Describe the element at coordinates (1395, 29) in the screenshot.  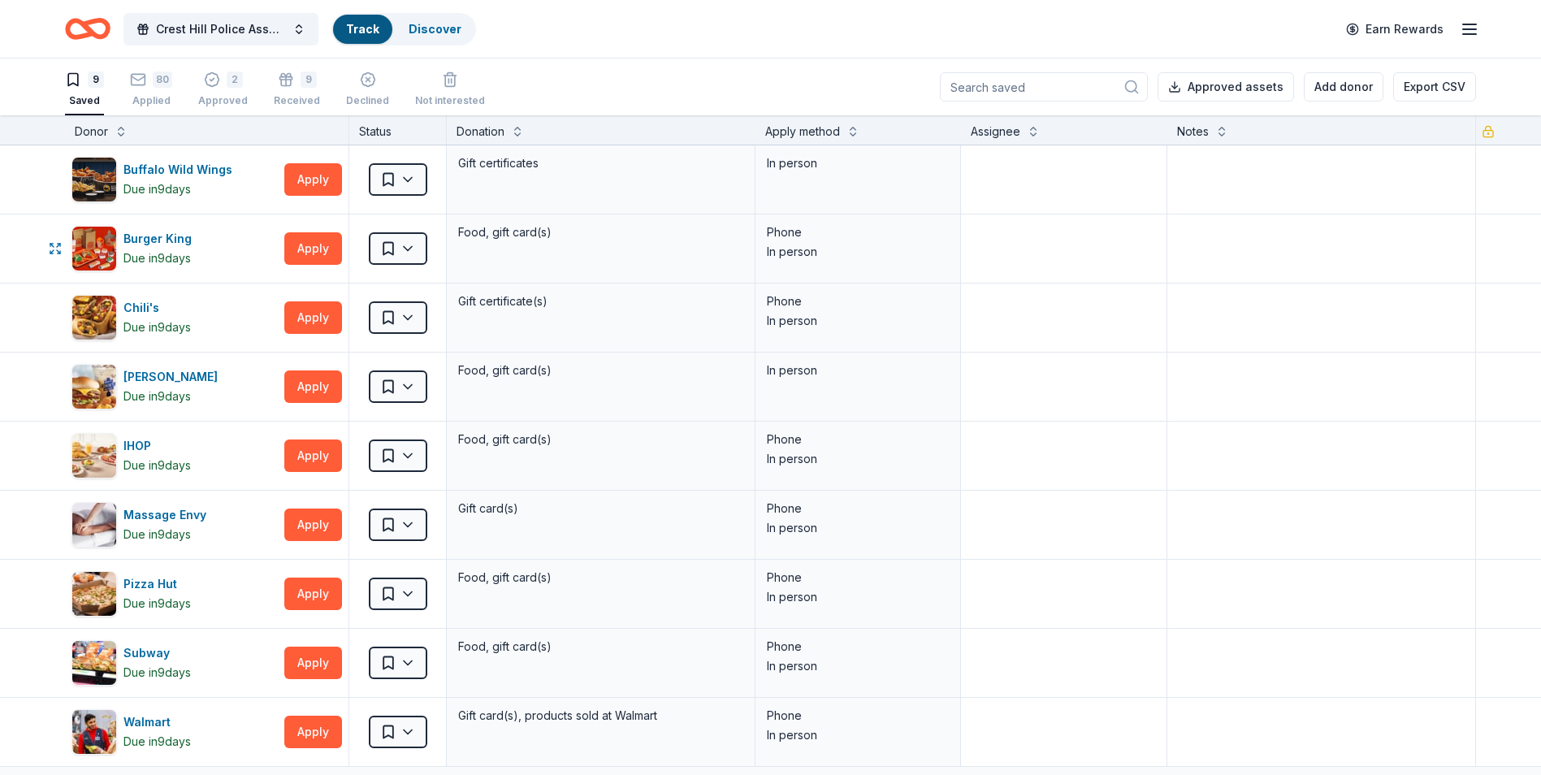
I see `a: Earn Rewards` at that location.